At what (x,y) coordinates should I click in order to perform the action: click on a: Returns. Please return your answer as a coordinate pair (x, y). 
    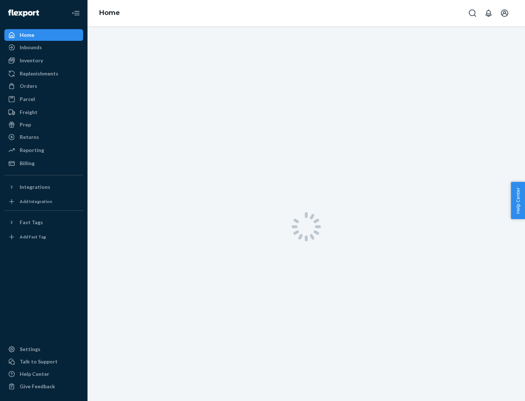
    Looking at the image, I should click on (44, 137).